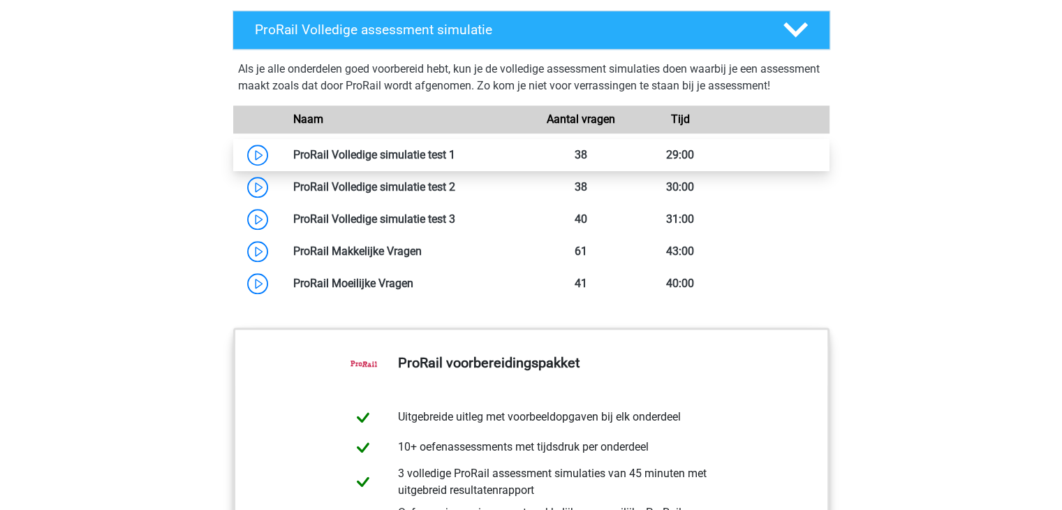 The image size is (1062, 510). What do you see at coordinates (407, 155) in the screenshot?
I see `div: ProRail Volledige simulatie test 1` at bounding box center [407, 155].